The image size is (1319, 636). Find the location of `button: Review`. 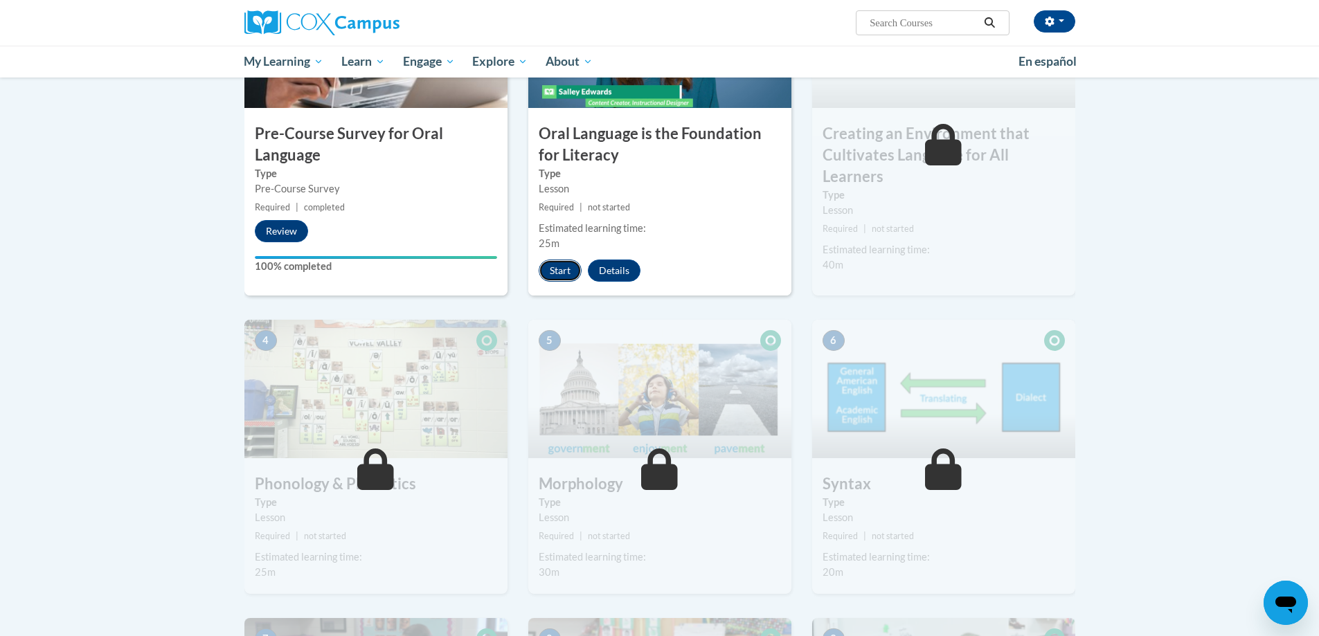

button: Review is located at coordinates (281, 231).